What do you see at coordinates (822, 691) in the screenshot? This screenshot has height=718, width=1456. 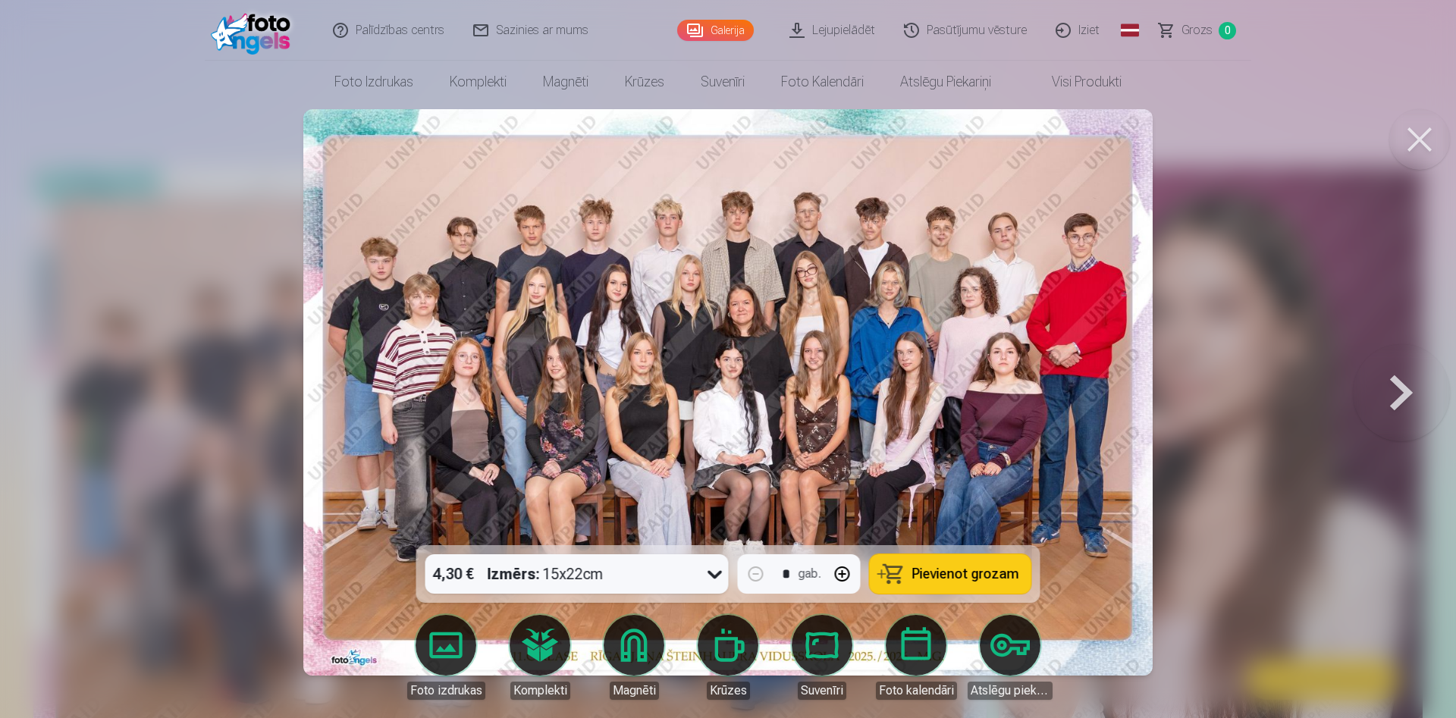 I see `div: Suvenīri` at bounding box center [822, 691].